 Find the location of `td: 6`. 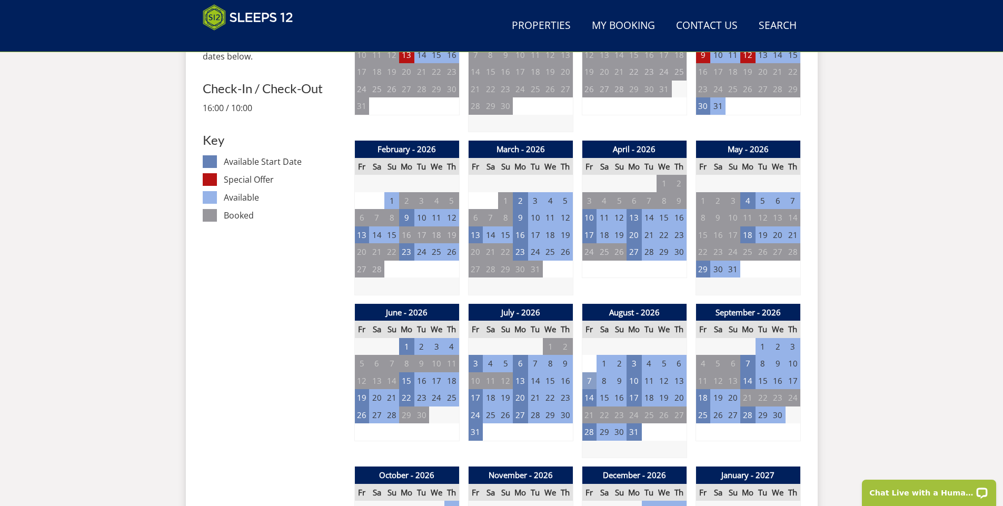

td: 6 is located at coordinates (634, 201).